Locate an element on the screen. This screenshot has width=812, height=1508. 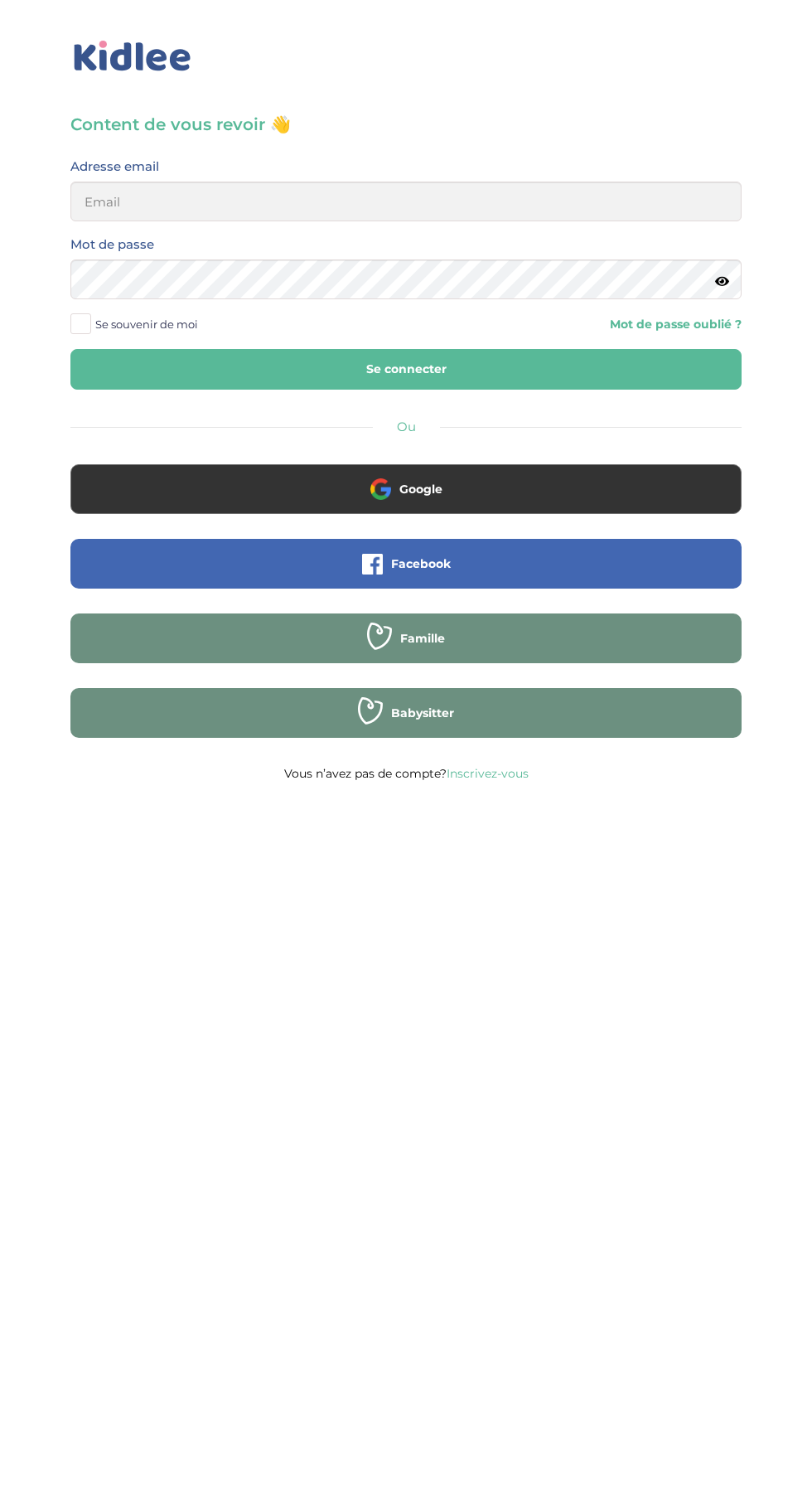
img: logo_kidlee_bleu is located at coordinates (133, 56).